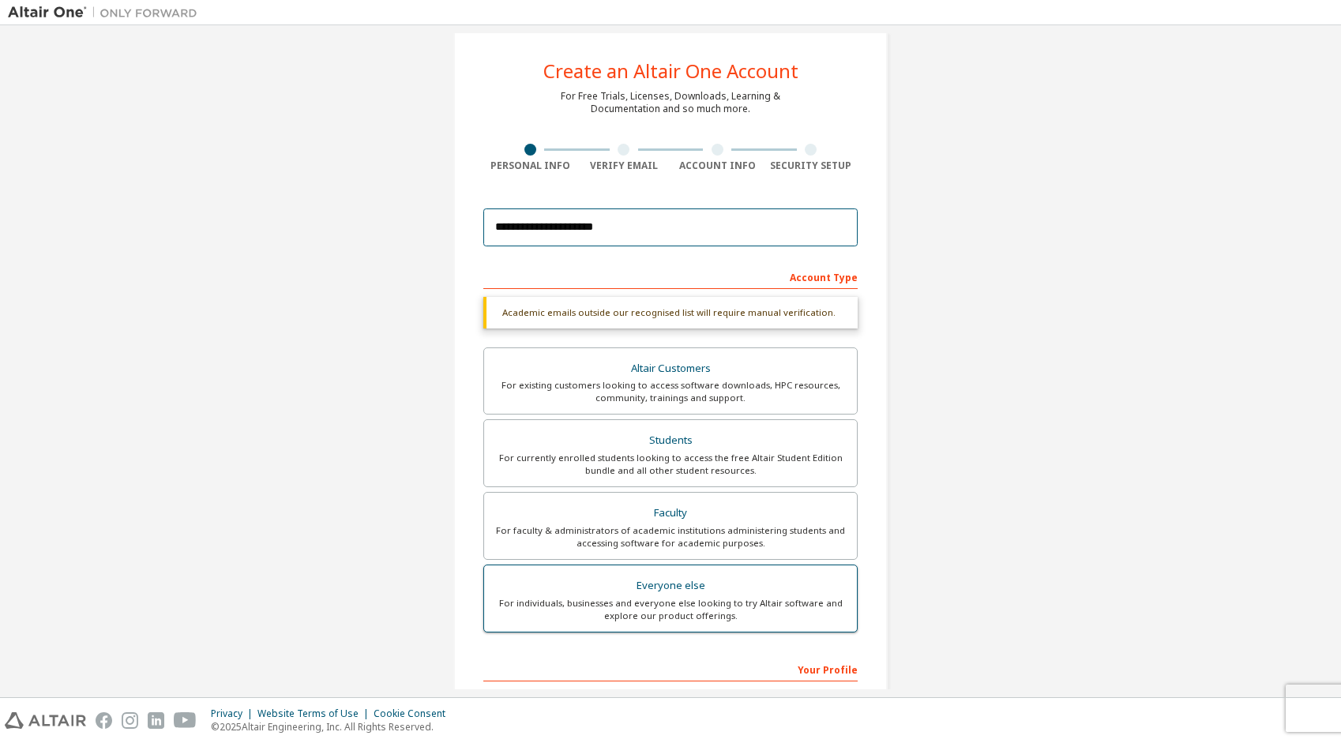 This screenshot has width=1341, height=743. What do you see at coordinates (670, 313) in the screenshot?
I see `div: Academic emails outside our recognised list will require manual verification.` at bounding box center [670, 313].